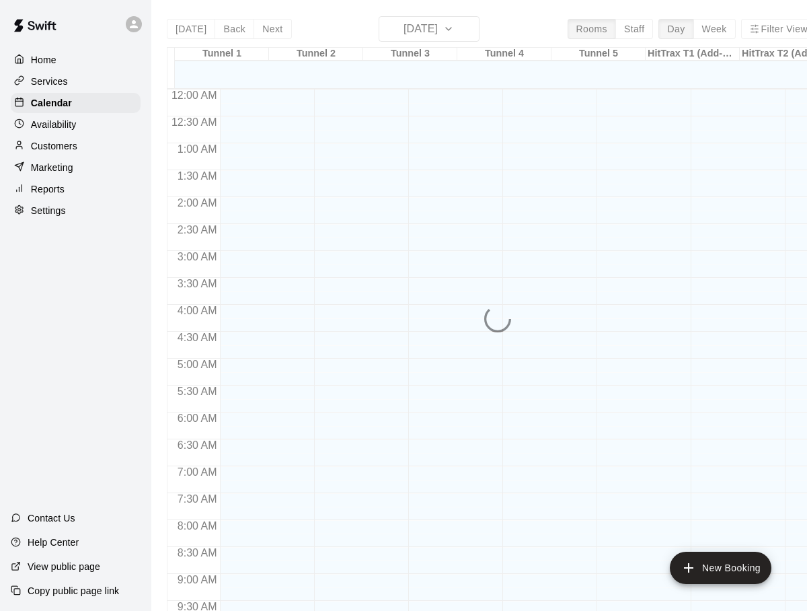 The width and height of the screenshot is (807, 611). What do you see at coordinates (316, 54) in the screenshot?
I see `div: Tunnel 2` at bounding box center [316, 54].